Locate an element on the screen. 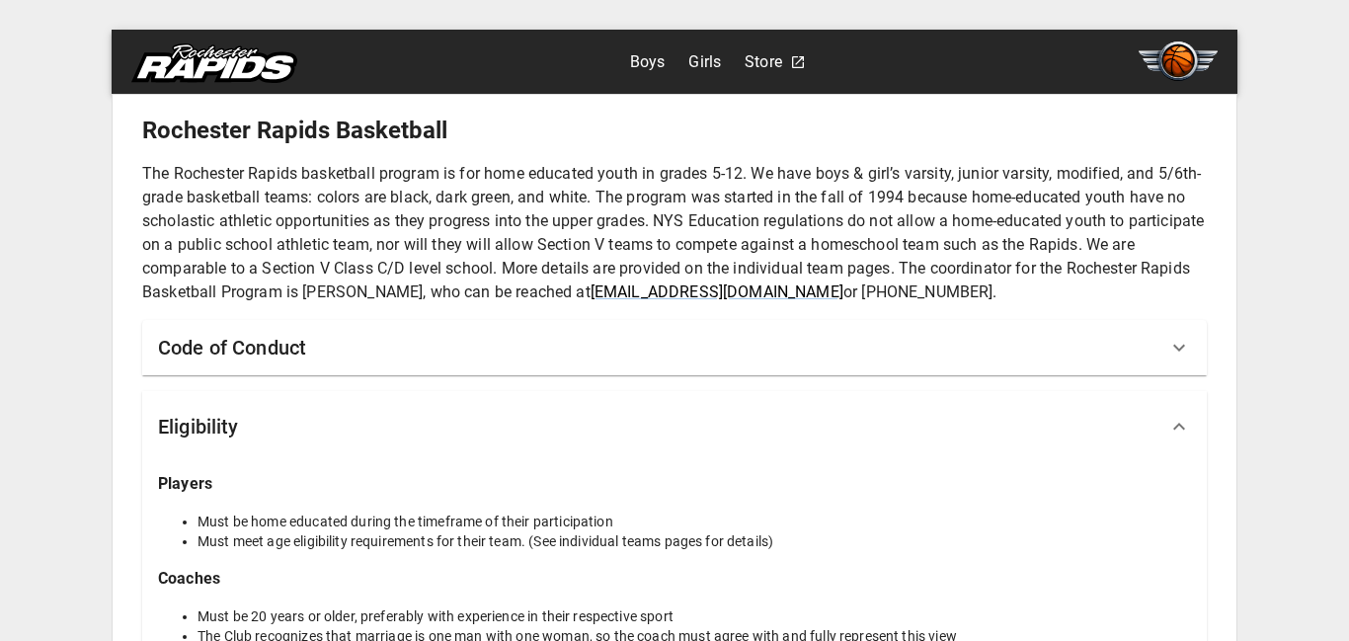 Image resolution: width=1349 pixels, height=641 pixels. div: Eligibility is located at coordinates (674, 427).